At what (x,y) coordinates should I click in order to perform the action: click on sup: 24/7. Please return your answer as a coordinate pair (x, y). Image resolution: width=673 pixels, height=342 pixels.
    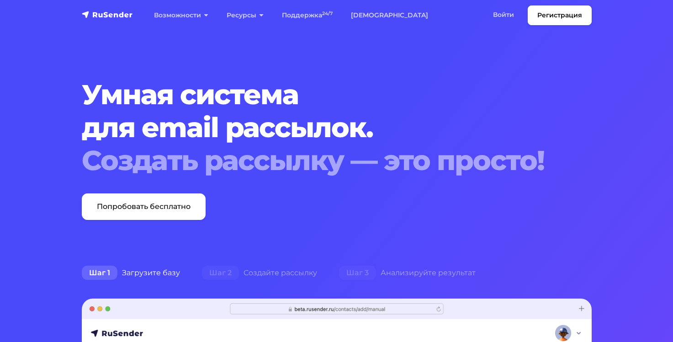
    Looking at the image, I should click on (327, 13).